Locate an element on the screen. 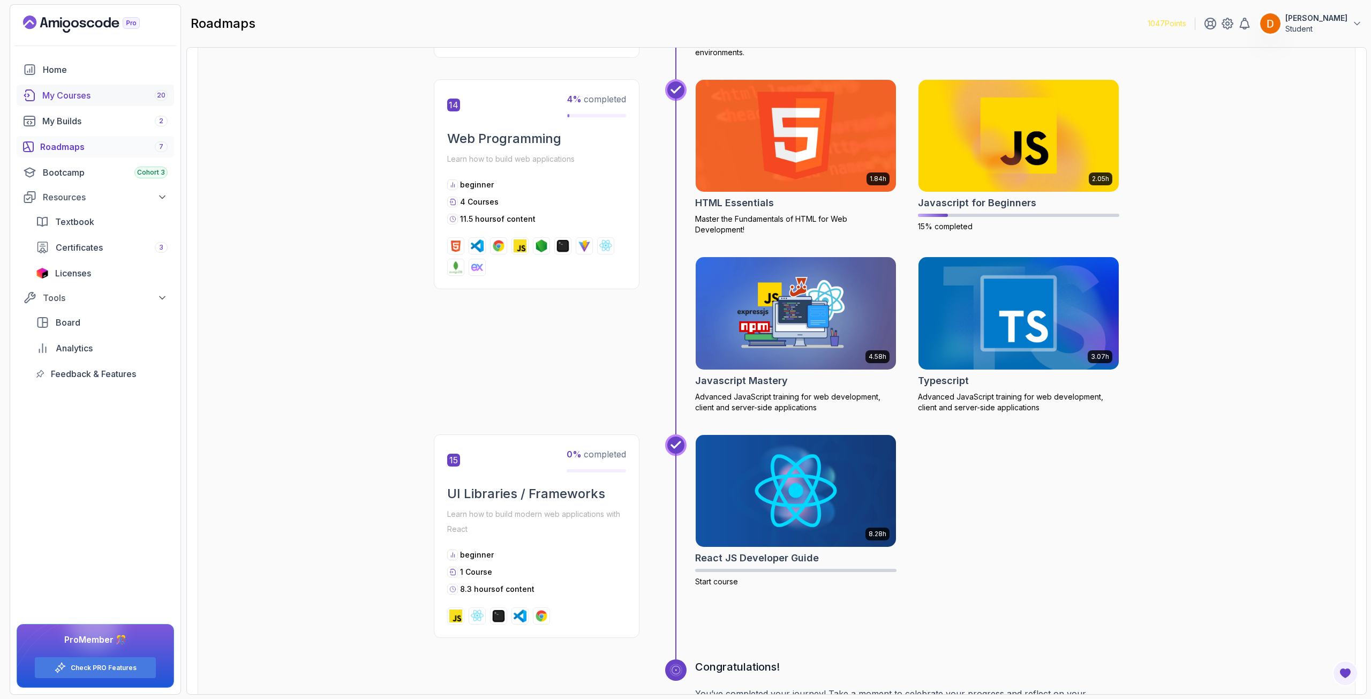 The width and height of the screenshot is (1371, 699). span: Feedback & Features is located at coordinates (93, 374).